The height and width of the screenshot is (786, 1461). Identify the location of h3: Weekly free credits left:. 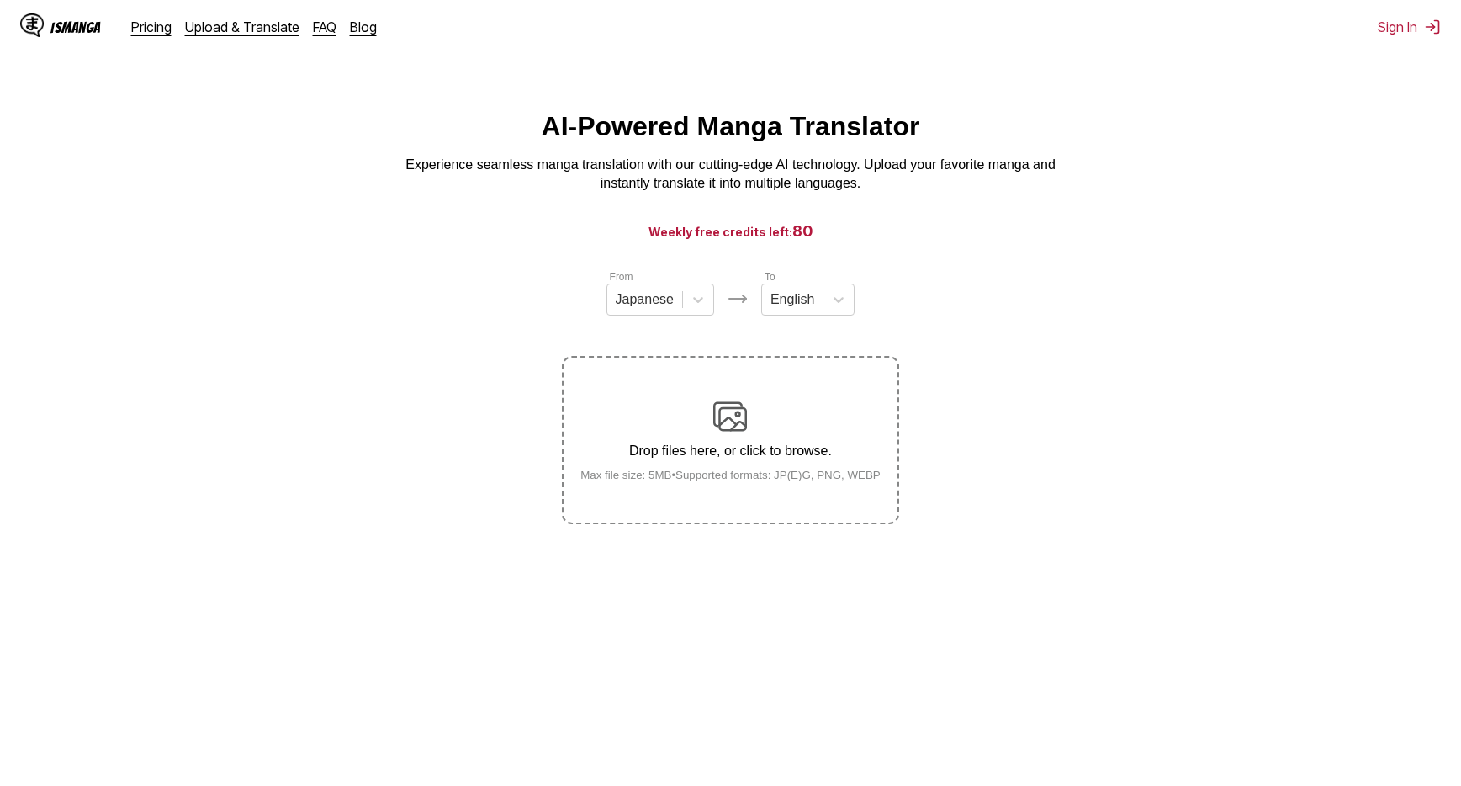
(730, 230).